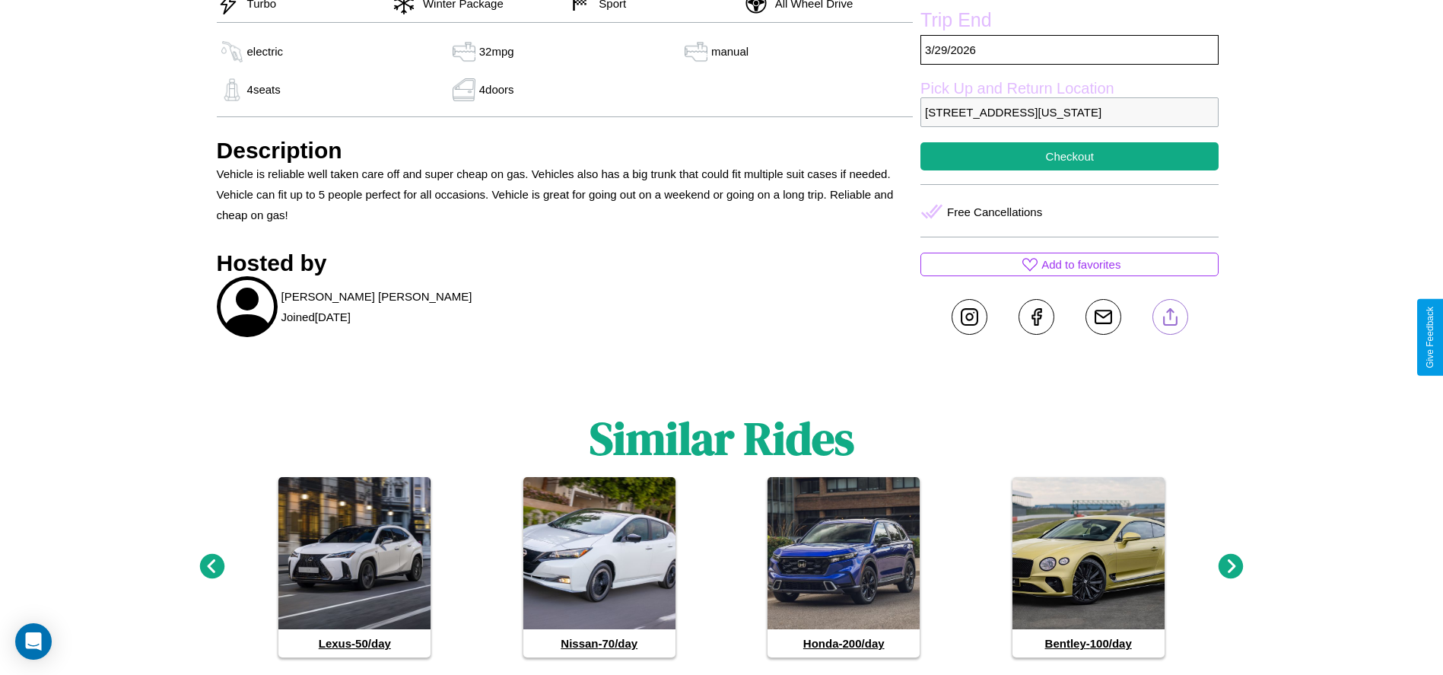 Image resolution: width=1443 pixels, height=675 pixels. Describe the element at coordinates (265, 51) in the screenshot. I see `p: electric` at that location.